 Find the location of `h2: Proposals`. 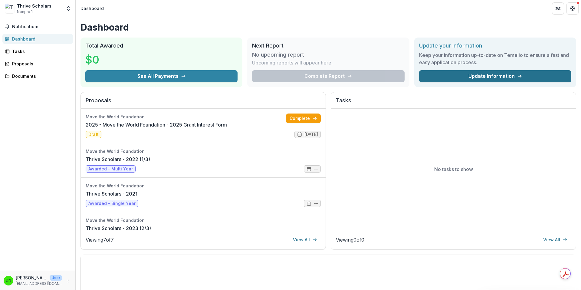

h2: Proposals is located at coordinates (203, 103).